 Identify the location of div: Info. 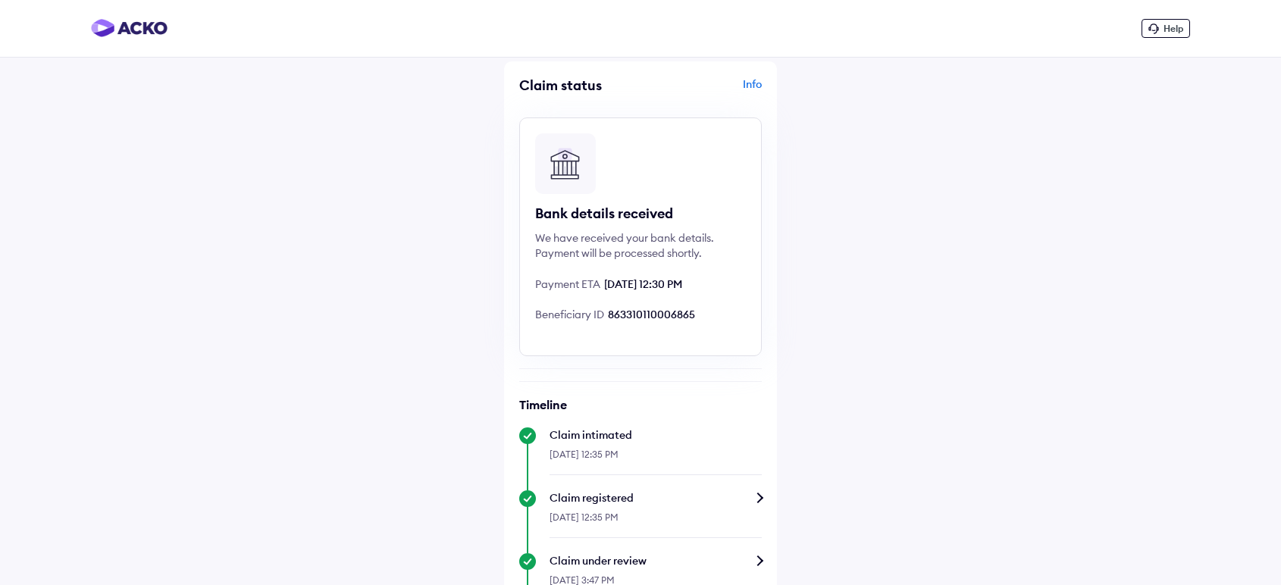
(703, 91).